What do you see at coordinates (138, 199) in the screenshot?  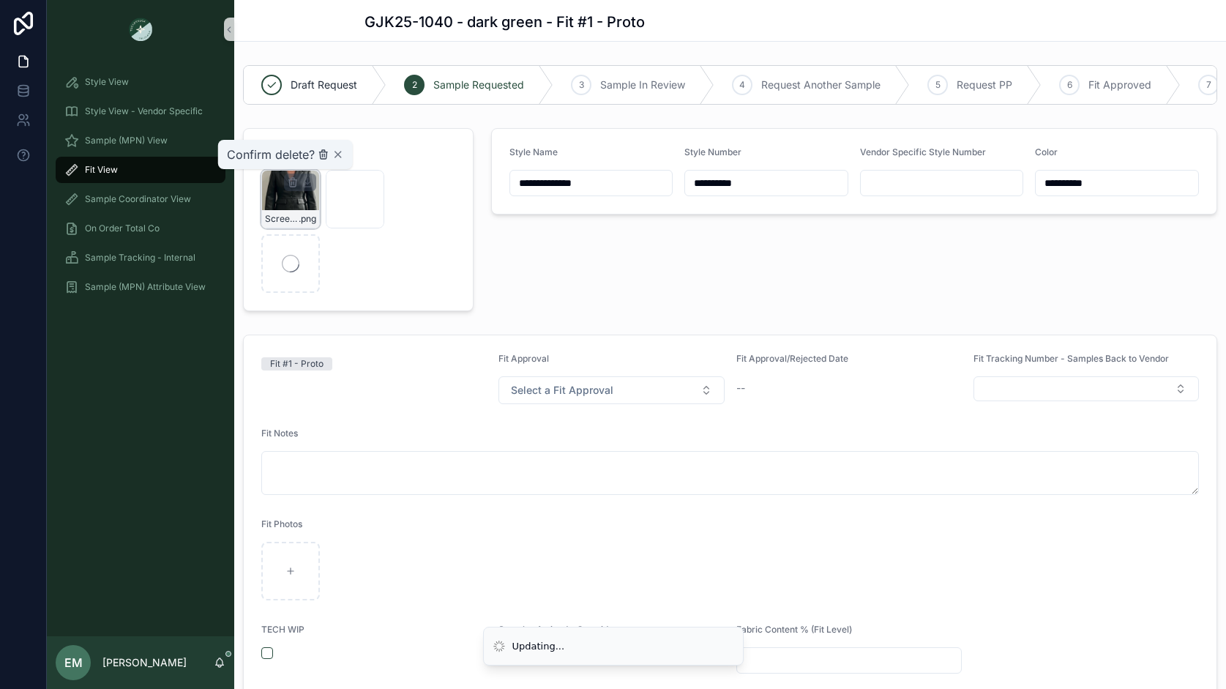 I see `span: Sample Coordinator View` at bounding box center [138, 199].